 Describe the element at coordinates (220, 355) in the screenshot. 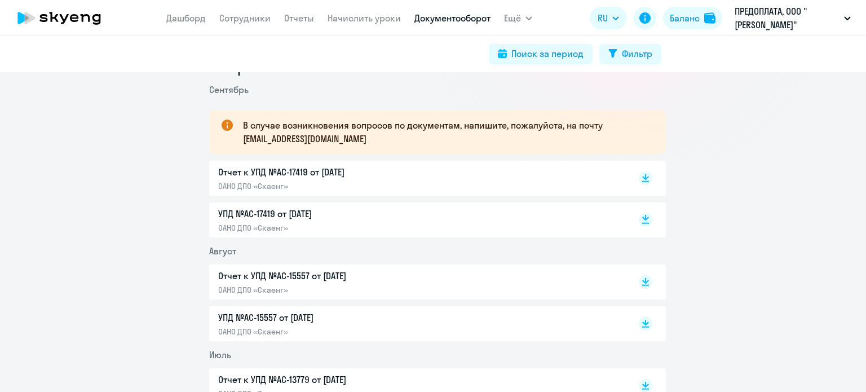

I see `span: Июль` at that location.